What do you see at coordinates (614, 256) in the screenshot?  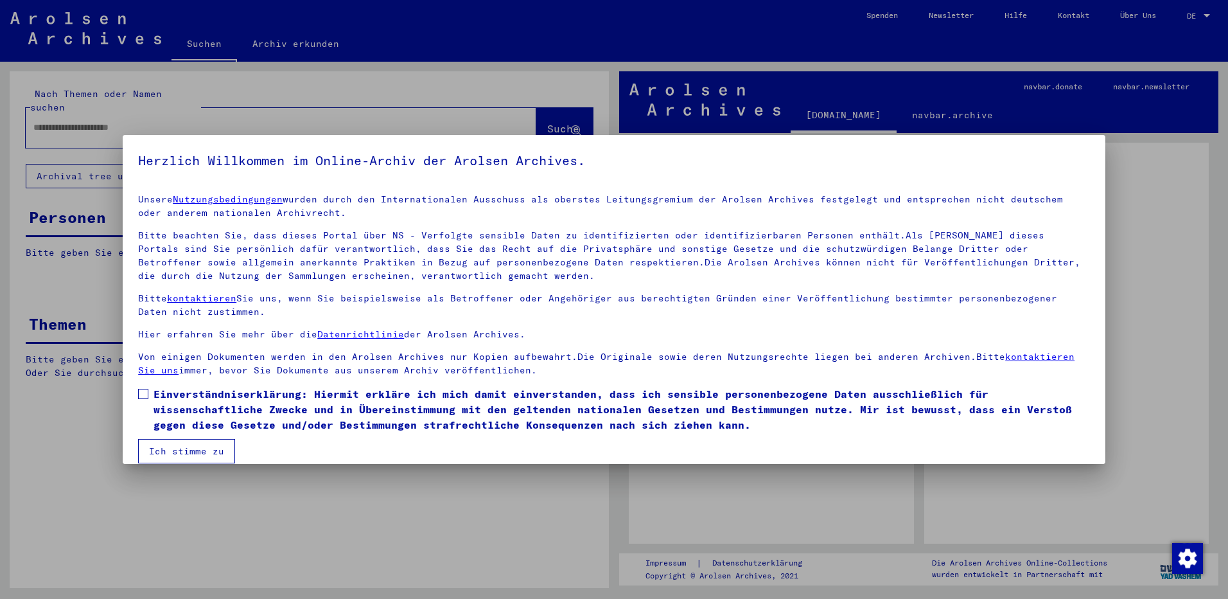 I see `p: Bitte beachten Sie, dass dieses Portal über NS - Verfolgte sensible Daten zu identifizierten oder...` at bounding box center [614, 256].